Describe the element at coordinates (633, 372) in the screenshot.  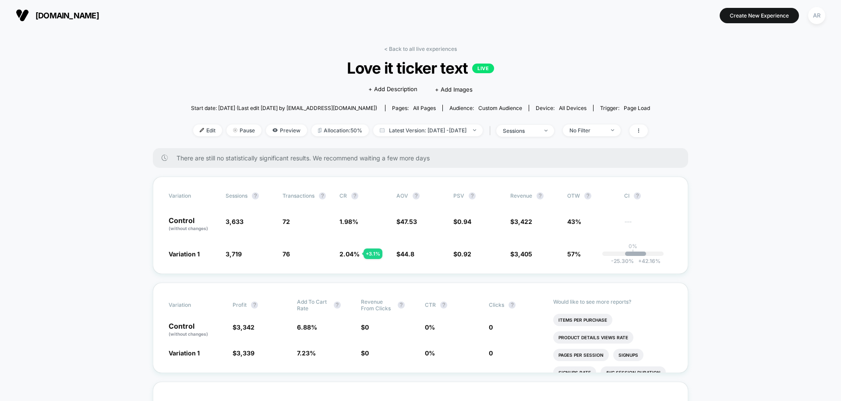
I see `li: Avg Session Duration` at that location.